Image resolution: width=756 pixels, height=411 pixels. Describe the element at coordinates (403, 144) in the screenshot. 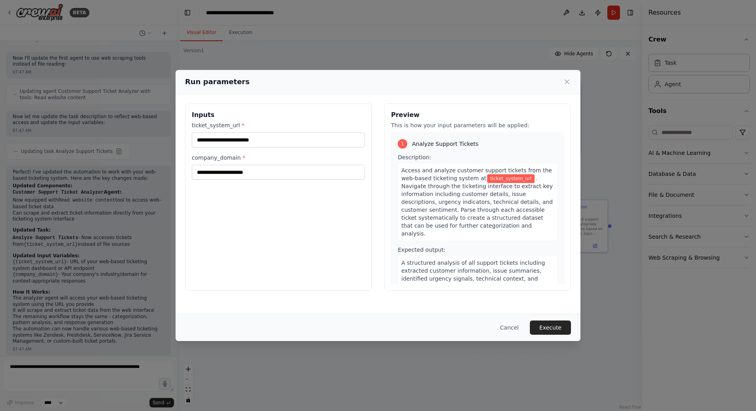

I see `div: 1` at that location.